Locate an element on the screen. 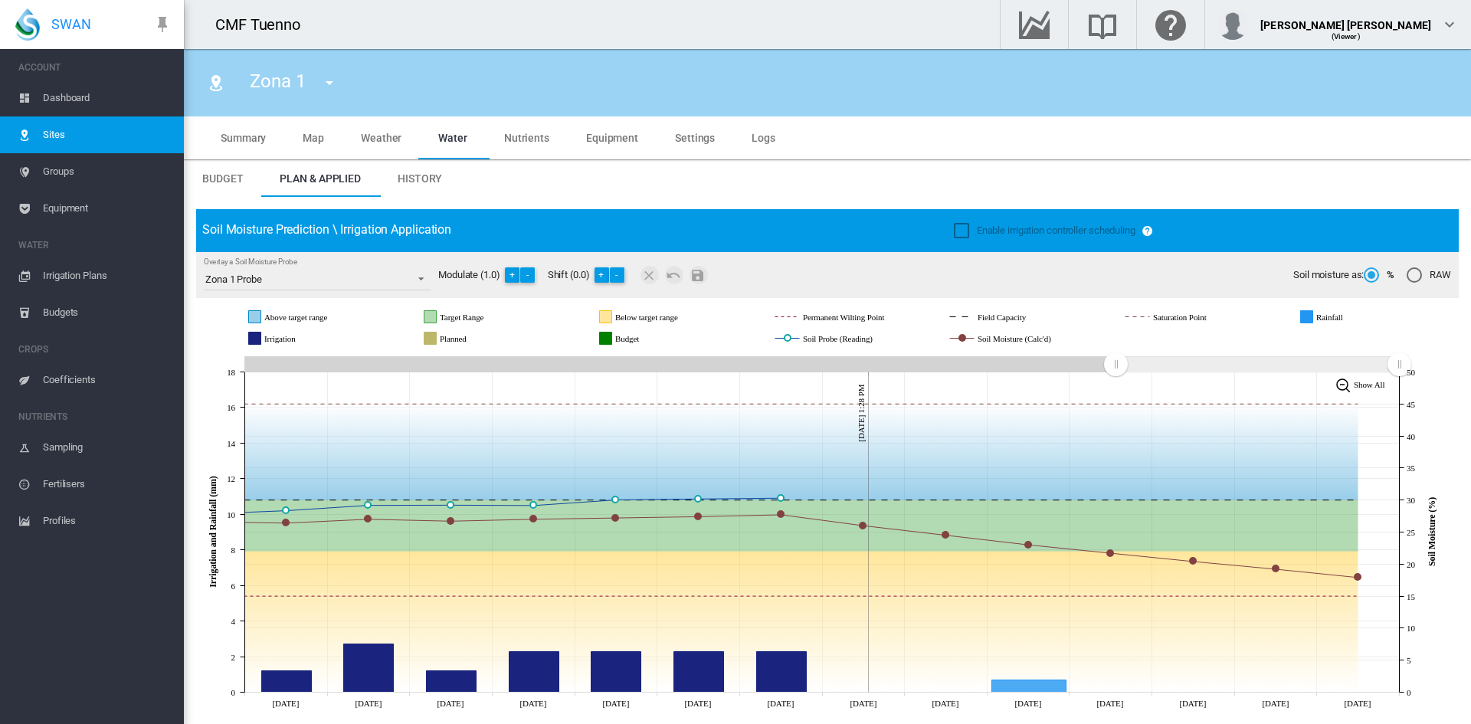 Image resolution: width=1471 pixels, height=724 pixels. tspan: 25 is located at coordinates (1411, 533).